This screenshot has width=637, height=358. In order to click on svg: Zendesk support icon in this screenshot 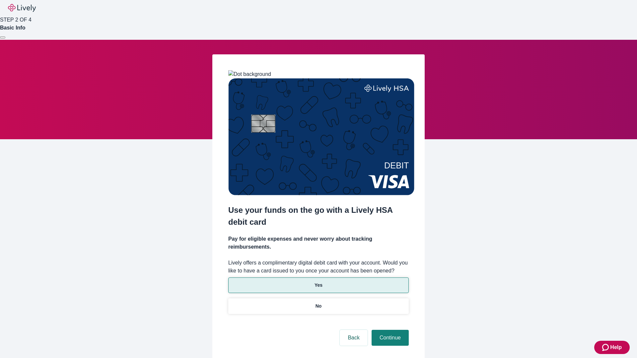, I will do `click(606, 347)`.